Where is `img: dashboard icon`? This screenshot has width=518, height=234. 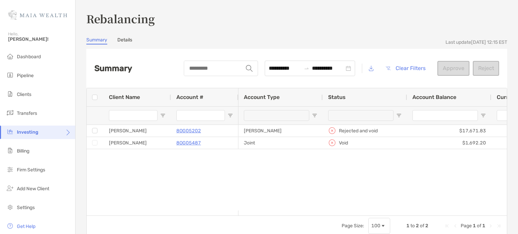 img: dashboard icon is located at coordinates (10, 56).